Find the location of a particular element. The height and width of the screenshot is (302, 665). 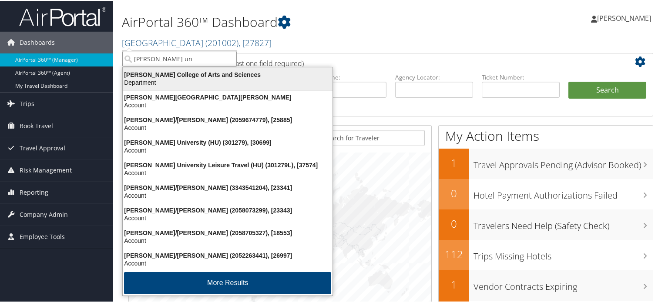

h3: Vendor Contracts Expiring is located at coordinates (563, 284).